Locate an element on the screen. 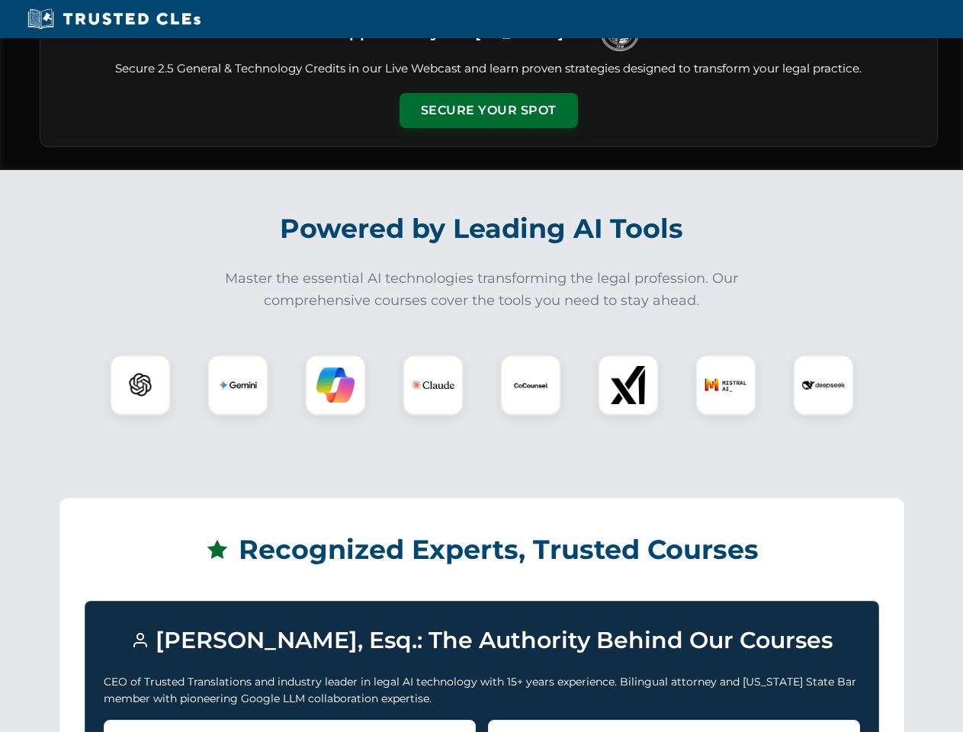 The height and width of the screenshot is (732, 963). p: CEO of Trusted Translations and industry leader in legal AI technology with 15+ years experience.... is located at coordinates (482, 690).